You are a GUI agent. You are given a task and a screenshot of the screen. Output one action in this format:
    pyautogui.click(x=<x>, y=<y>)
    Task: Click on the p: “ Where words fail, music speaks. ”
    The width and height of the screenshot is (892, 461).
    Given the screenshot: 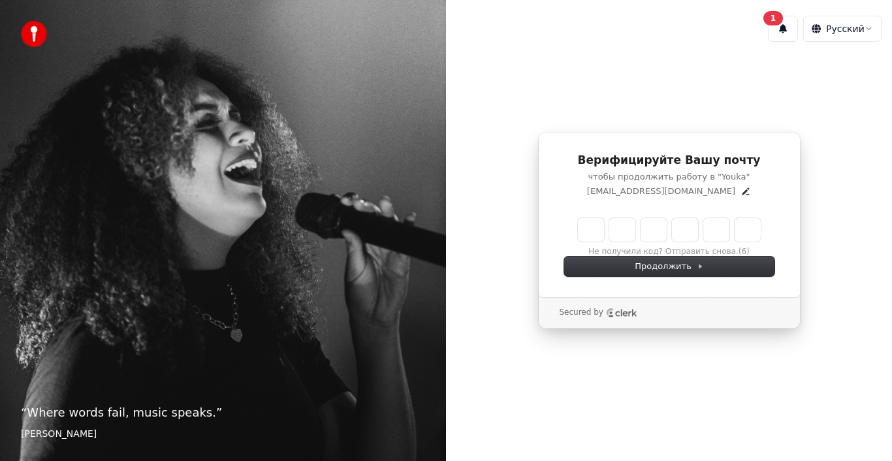 What is the action you would take?
    pyautogui.click(x=223, y=413)
    